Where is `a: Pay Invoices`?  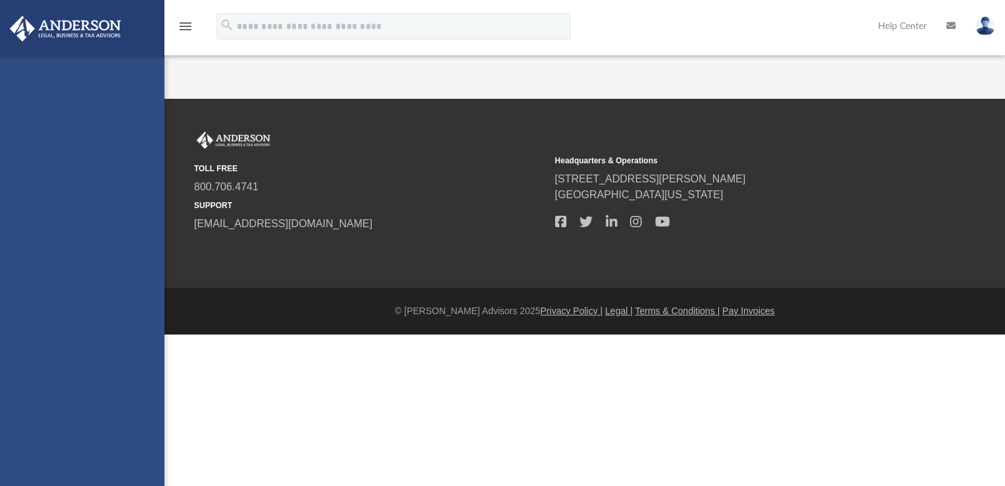
a: Pay Invoices is located at coordinates (748, 311).